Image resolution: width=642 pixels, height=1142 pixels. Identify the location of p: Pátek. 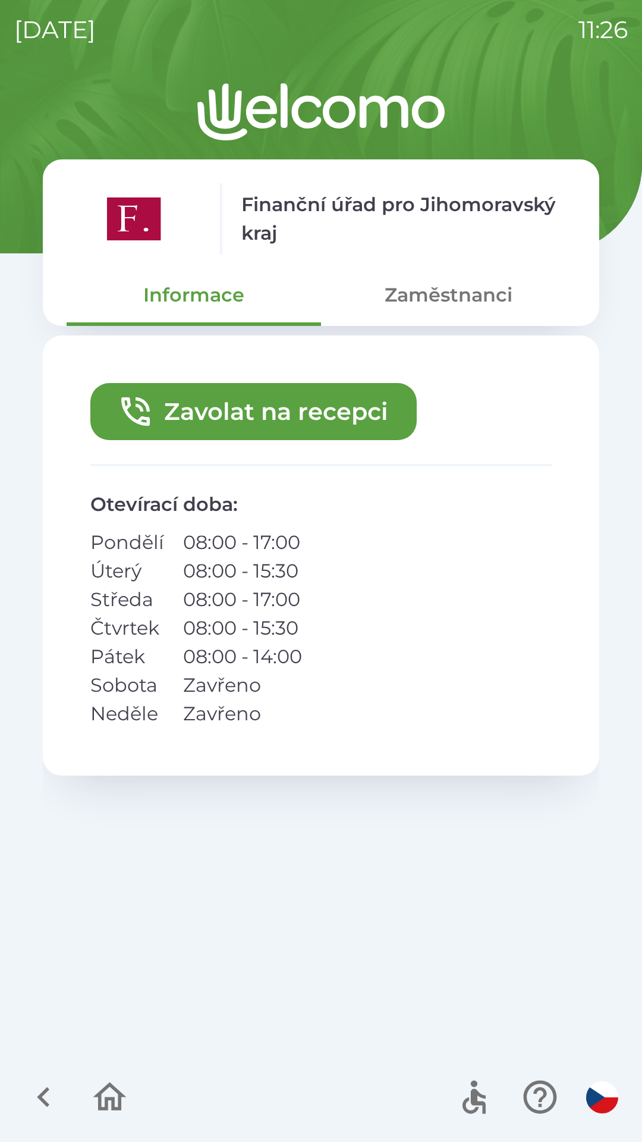
(127, 657).